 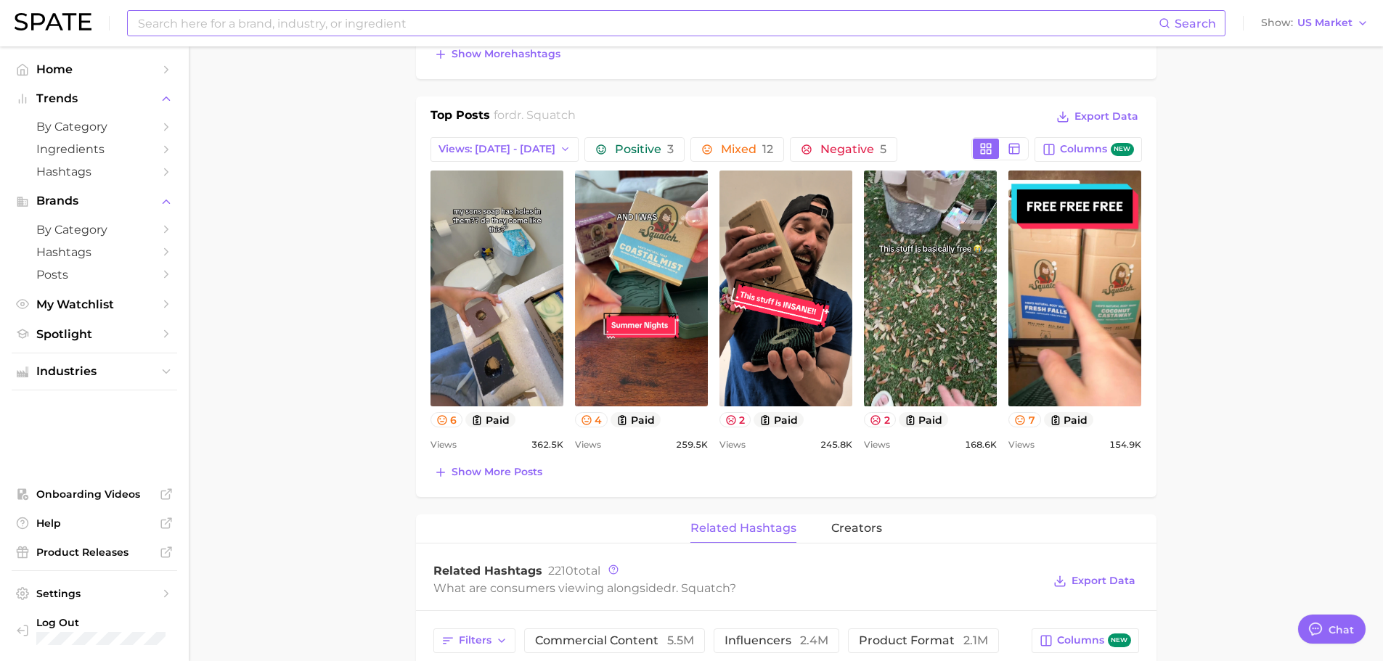 What do you see at coordinates (592, 420) in the screenshot?
I see `button: 4` at bounding box center [592, 420].